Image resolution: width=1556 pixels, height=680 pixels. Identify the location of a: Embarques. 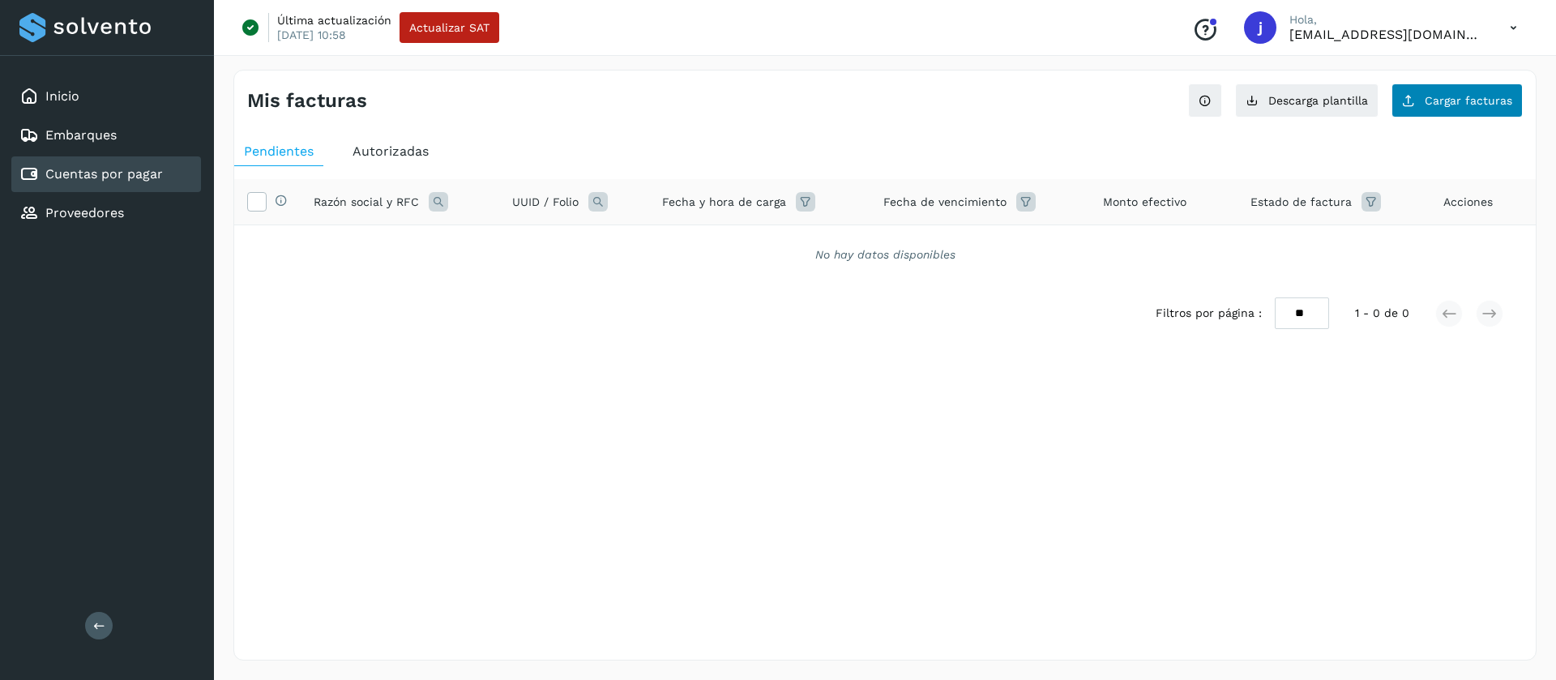
(81, 135).